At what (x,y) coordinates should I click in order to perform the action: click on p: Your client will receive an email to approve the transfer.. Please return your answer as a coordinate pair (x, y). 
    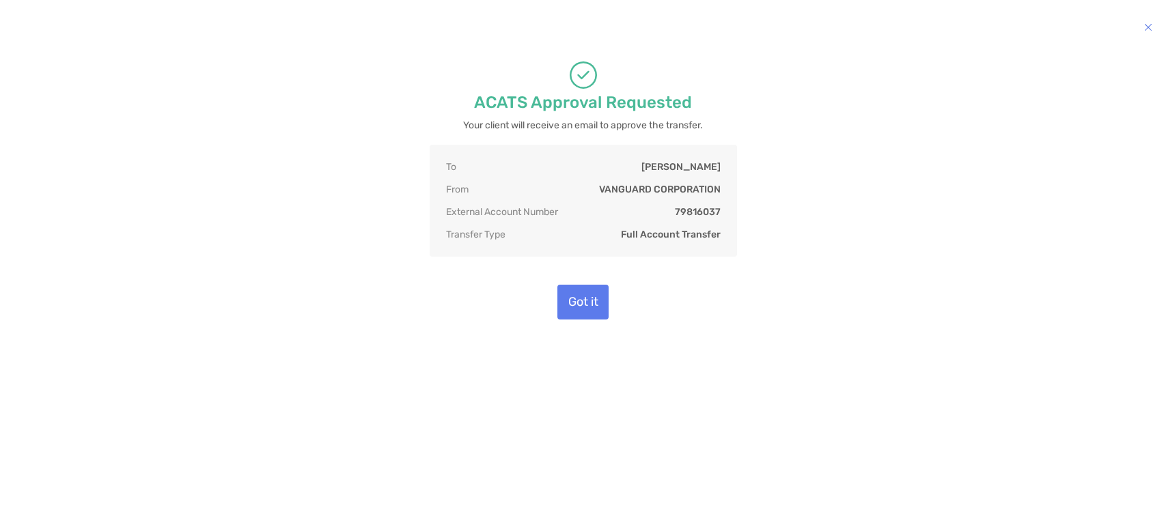
    Looking at the image, I should click on (583, 125).